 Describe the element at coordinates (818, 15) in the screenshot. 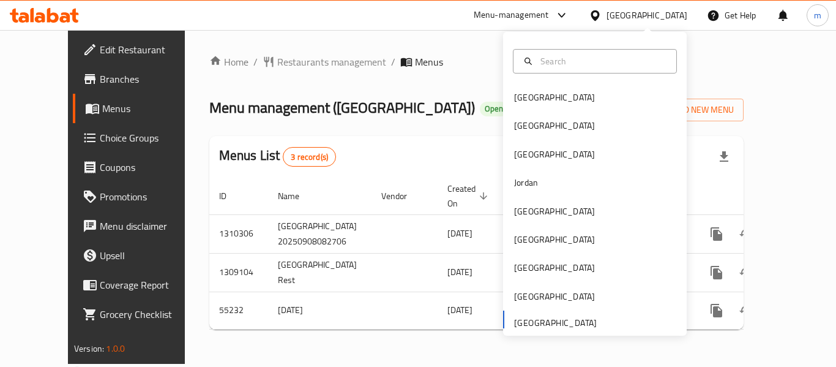

I see `span: m` at that location.